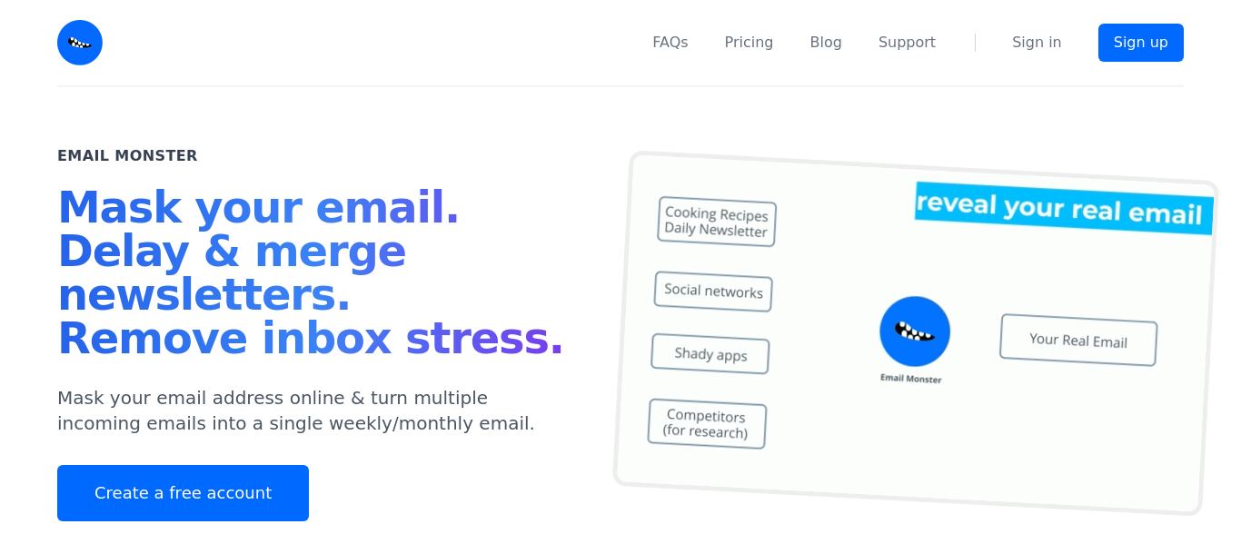 The image size is (1241, 544). Describe the element at coordinates (906, 43) in the screenshot. I see `a: Support` at that location.